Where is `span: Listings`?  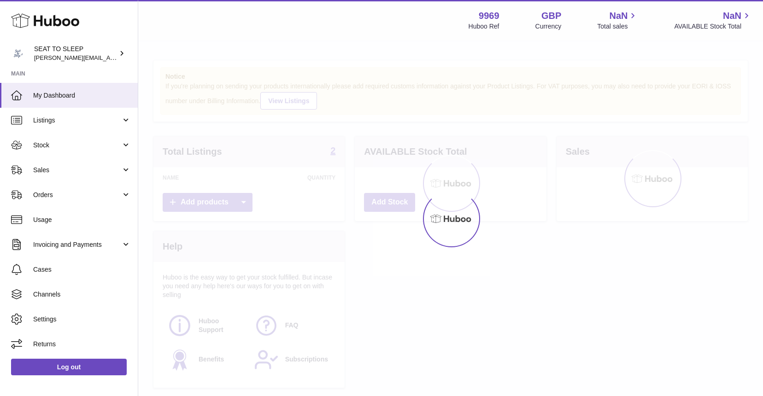 span: Listings is located at coordinates (77, 120).